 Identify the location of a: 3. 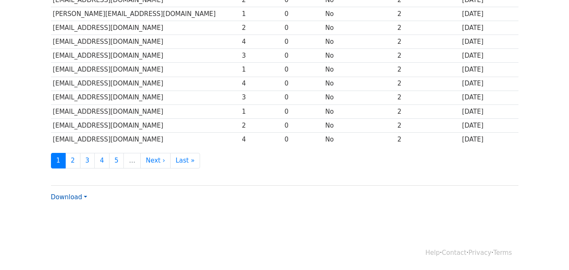
(88, 161).